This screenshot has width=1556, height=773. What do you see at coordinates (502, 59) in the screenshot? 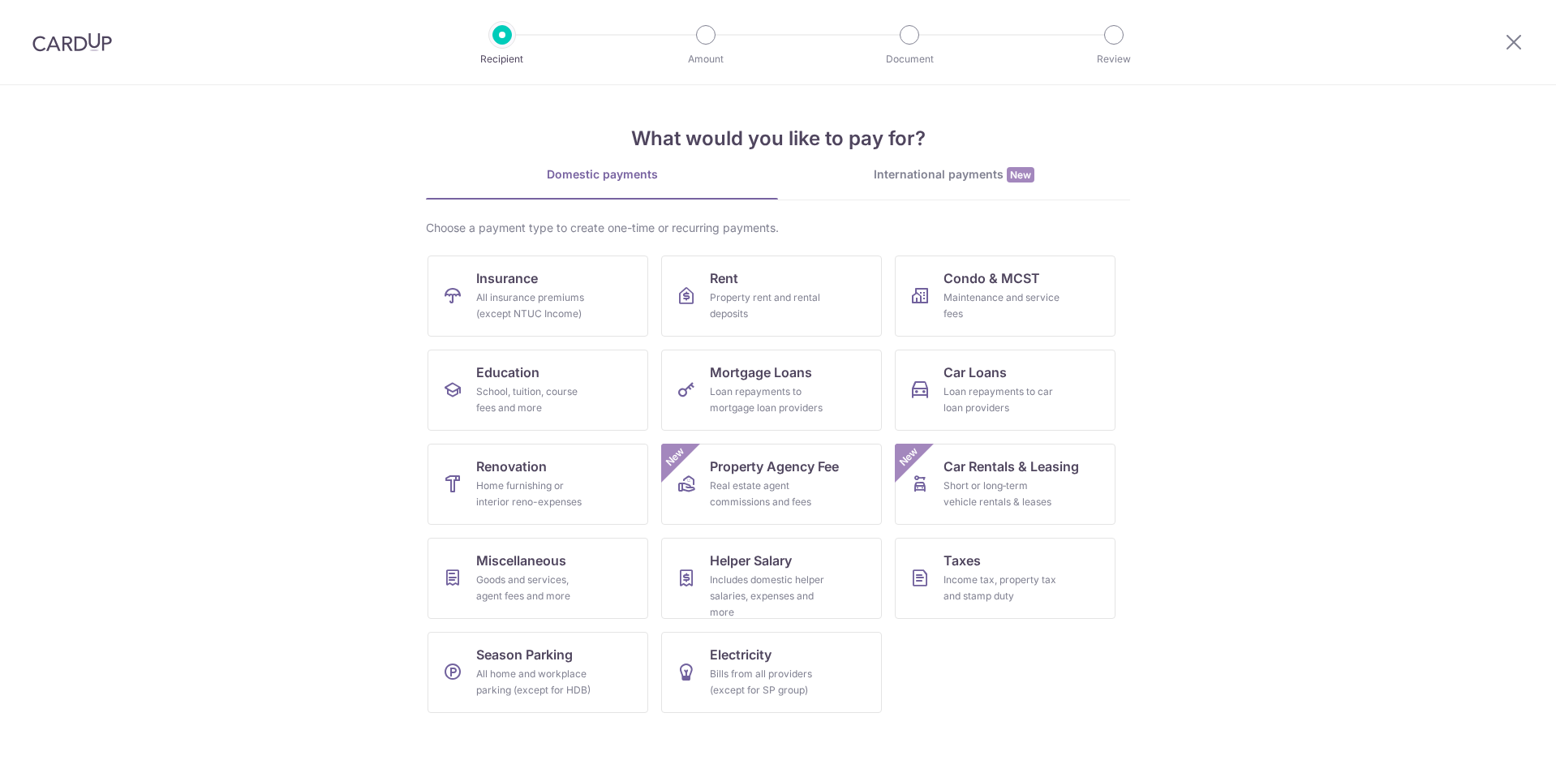
I see `p: Recipient` at bounding box center [502, 59].